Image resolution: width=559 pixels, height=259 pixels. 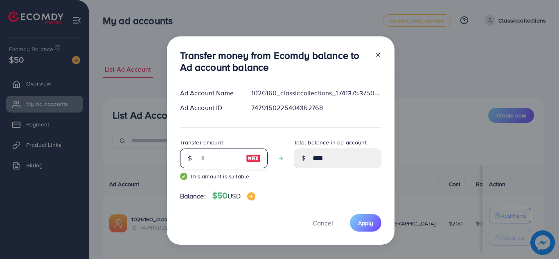 What do you see at coordinates (316, 108) in the screenshot?
I see `div: 7479150225404362768` at bounding box center [316, 108].